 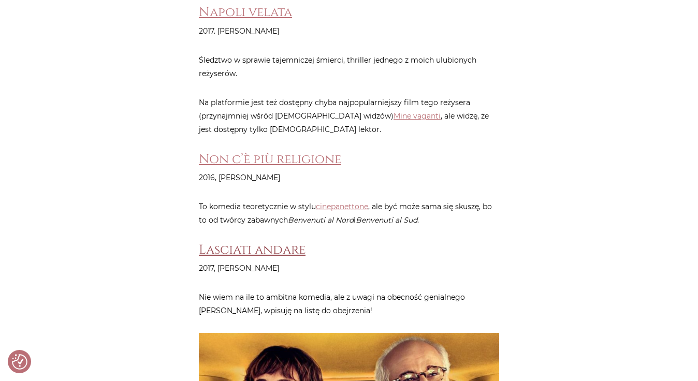 I want to click on a: Mine vaganti, so click(x=417, y=116).